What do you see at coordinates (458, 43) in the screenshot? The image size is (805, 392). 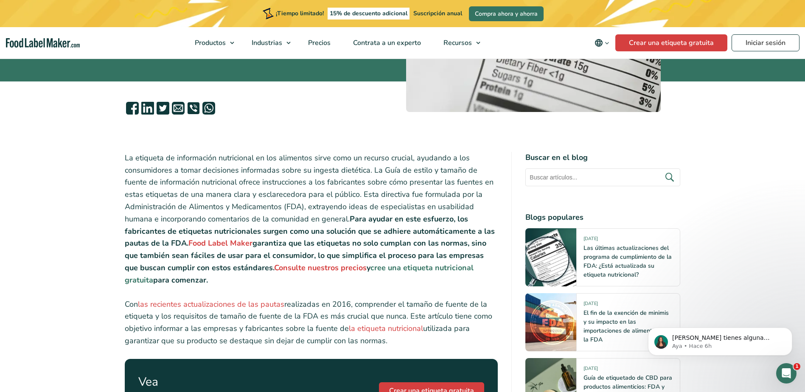 I see `a: Recursos` at bounding box center [458, 43].